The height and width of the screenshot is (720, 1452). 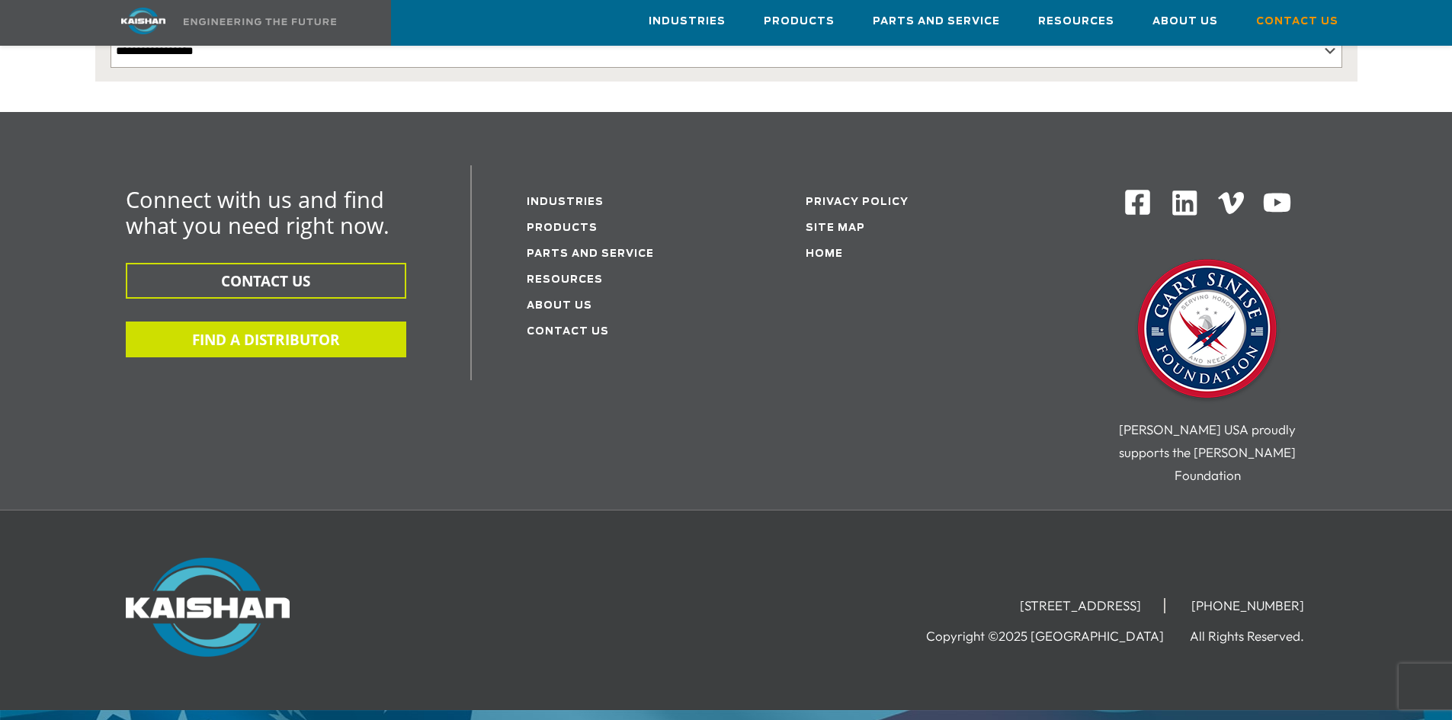 I want to click on a: Parts and Service, so click(x=936, y=21).